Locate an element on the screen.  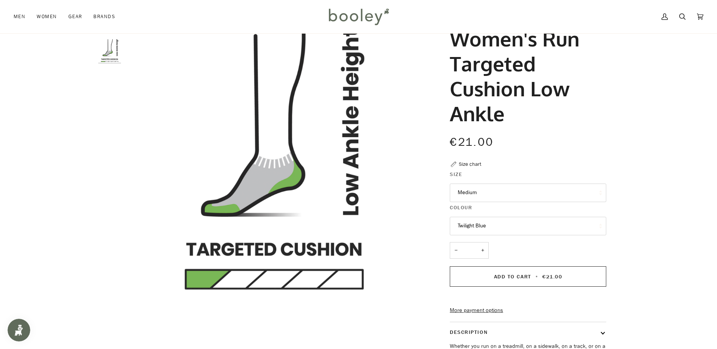
a: More payment options is located at coordinates (528, 311).